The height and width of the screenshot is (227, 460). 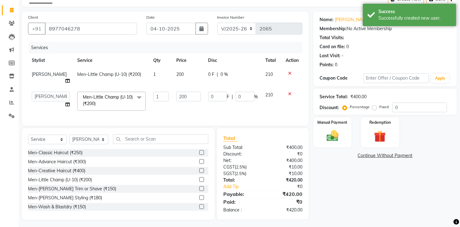 I want to click on button: +91, so click(x=37, y=29).